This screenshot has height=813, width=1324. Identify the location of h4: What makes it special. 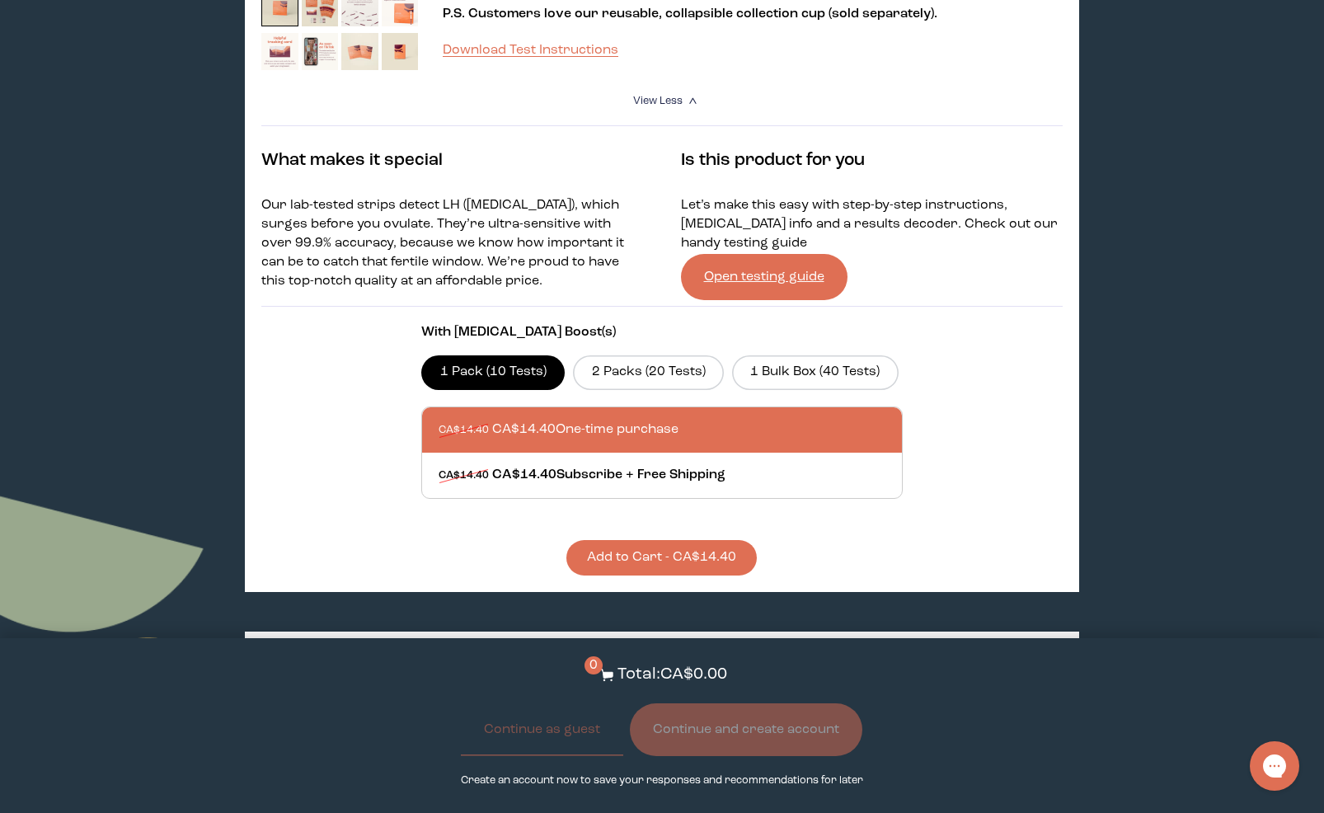
(452, 161).